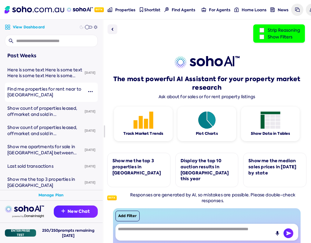 Image resolution: width=311 pixels, height=243 pixels. What do you see at coordinates (288, 234) in the screenshot?
I see `img: Send icon` at bounding box center [288, 234].